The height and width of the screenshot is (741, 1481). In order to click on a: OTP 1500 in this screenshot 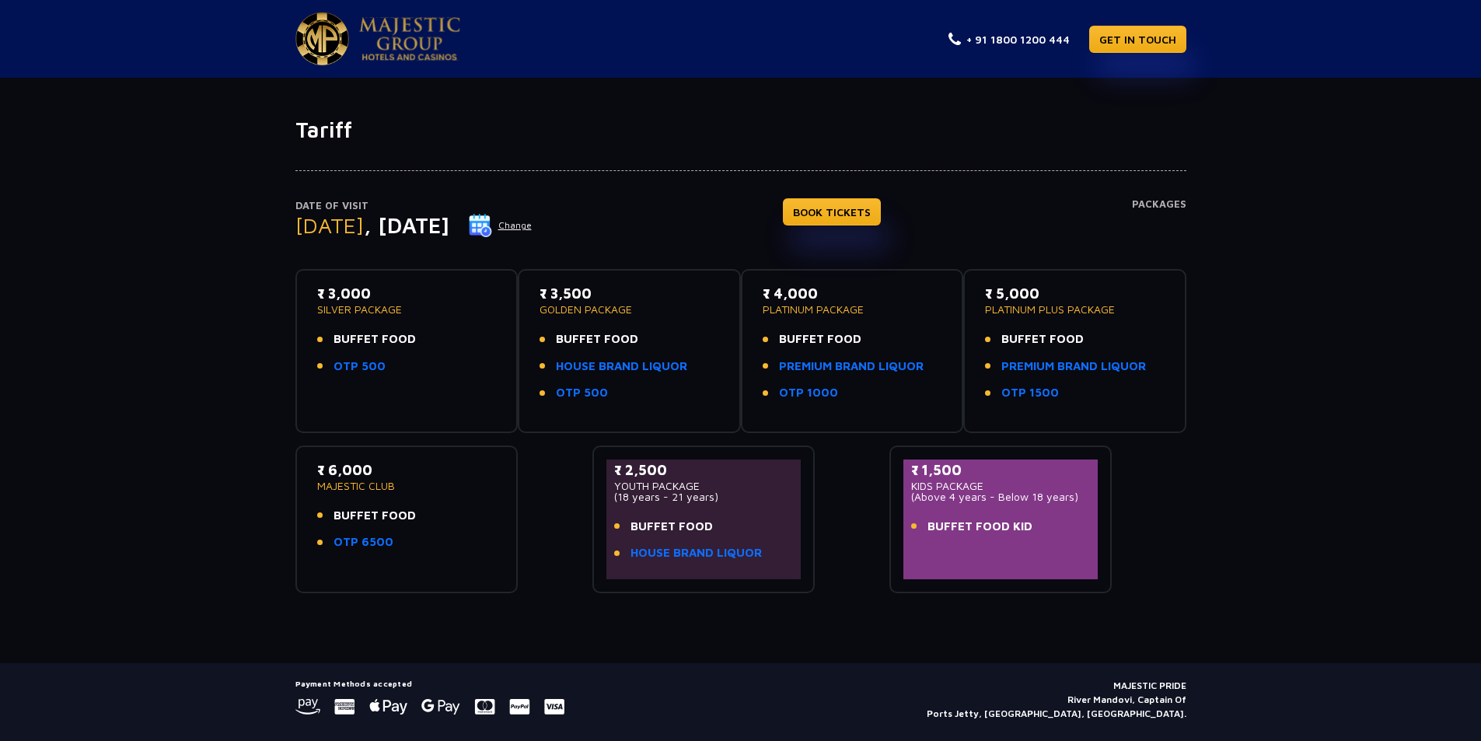, I will do `click(1030, 392)`.